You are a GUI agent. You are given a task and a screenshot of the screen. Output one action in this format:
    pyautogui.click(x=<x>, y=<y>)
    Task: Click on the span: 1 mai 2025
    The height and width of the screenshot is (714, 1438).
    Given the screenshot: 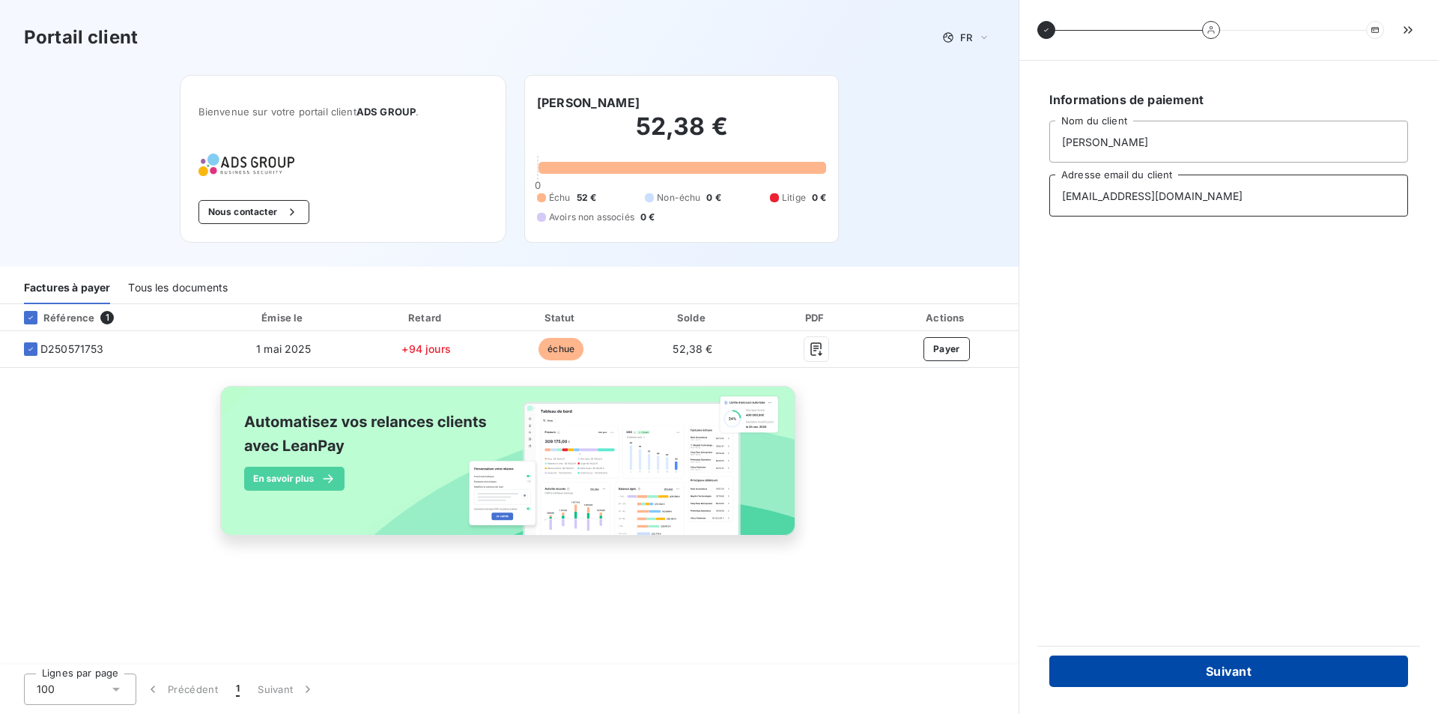 What is the action you would take?
    pyautogui.click(x=284, y=348)
    